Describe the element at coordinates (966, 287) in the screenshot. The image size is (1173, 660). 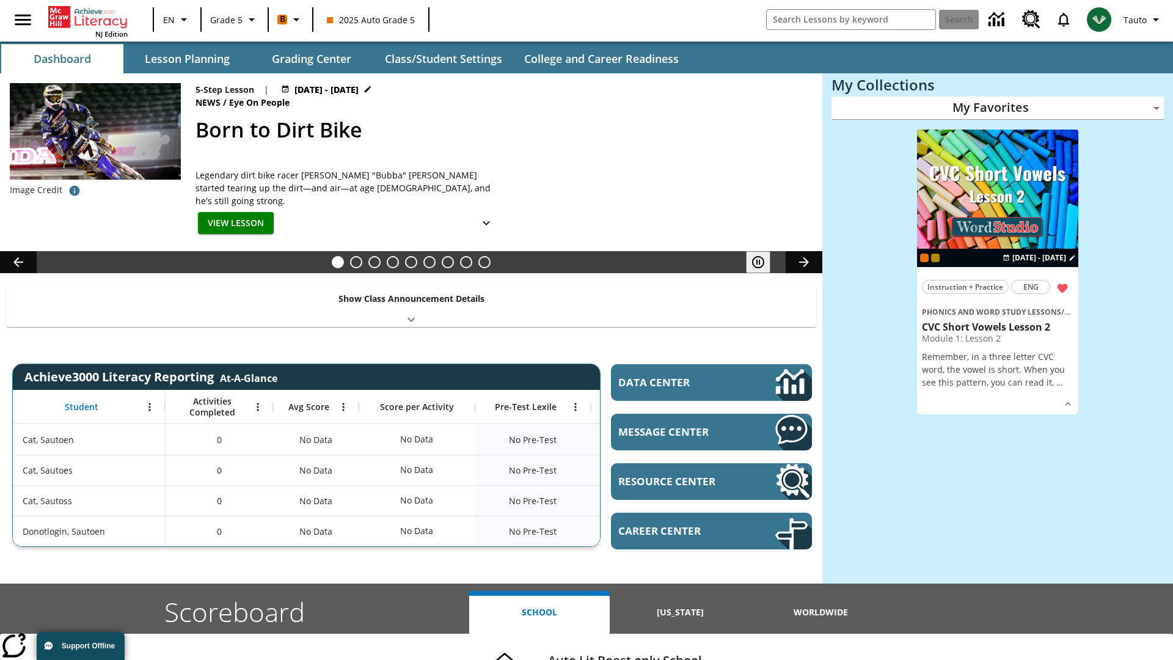
I see `span: Instruction + Practice` at that location.